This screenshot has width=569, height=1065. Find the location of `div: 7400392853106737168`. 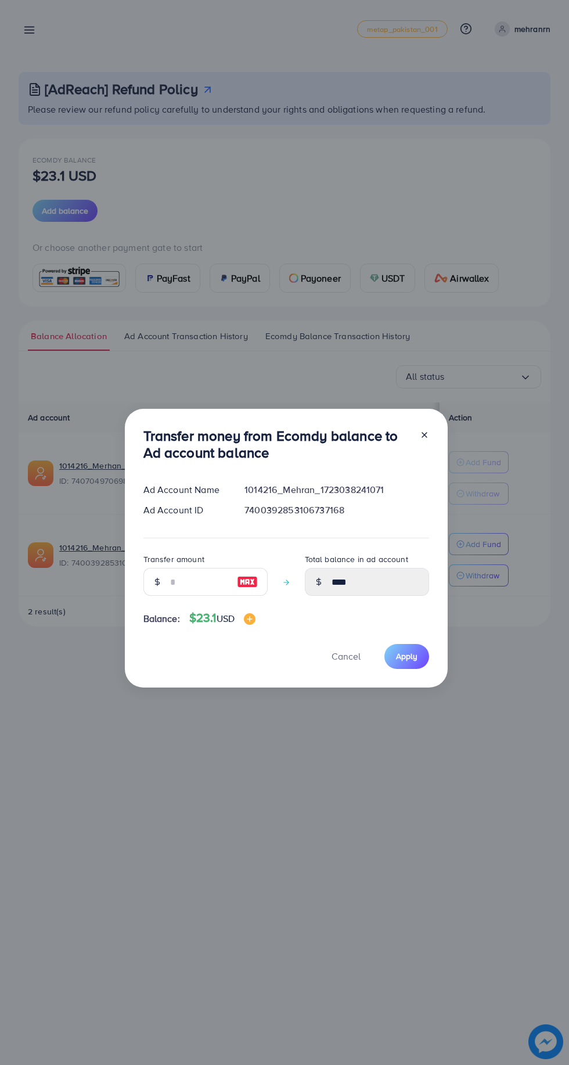

div: 7400392853106737168 is located at coordinates (336, 510).